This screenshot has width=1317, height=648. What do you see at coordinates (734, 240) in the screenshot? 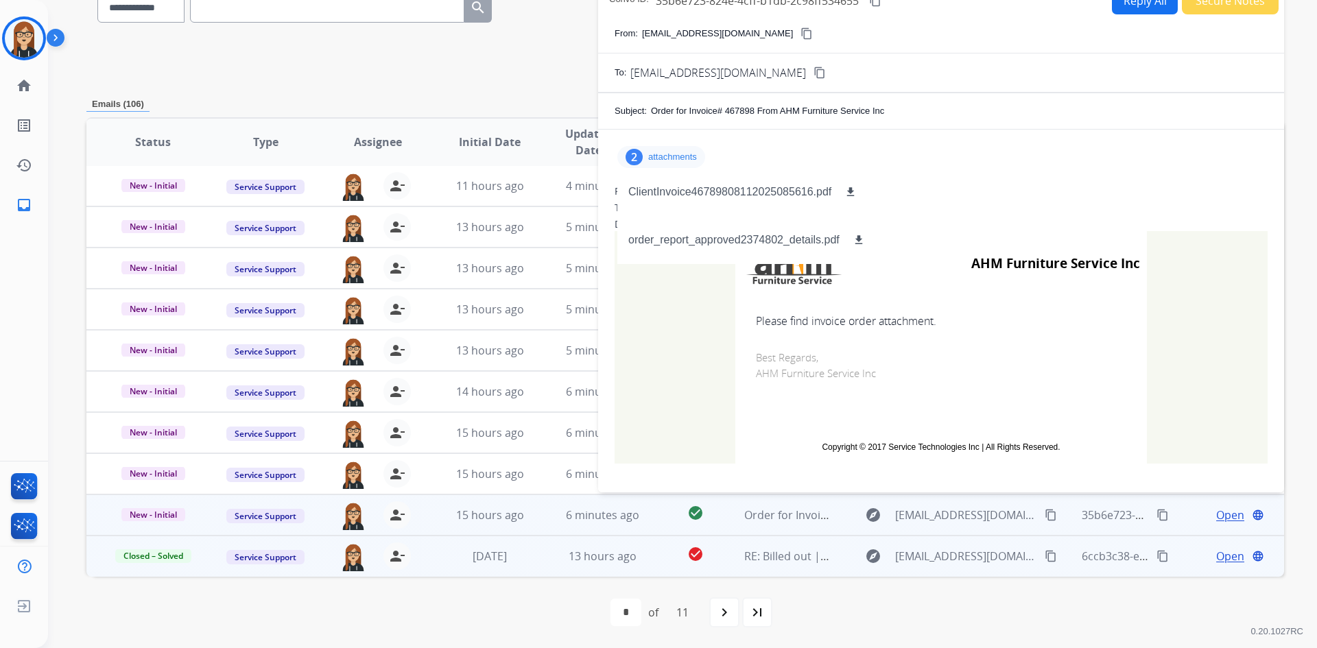
I see `p: order_report_approved2374802_details.pdf` at bounding box center [734, 240].